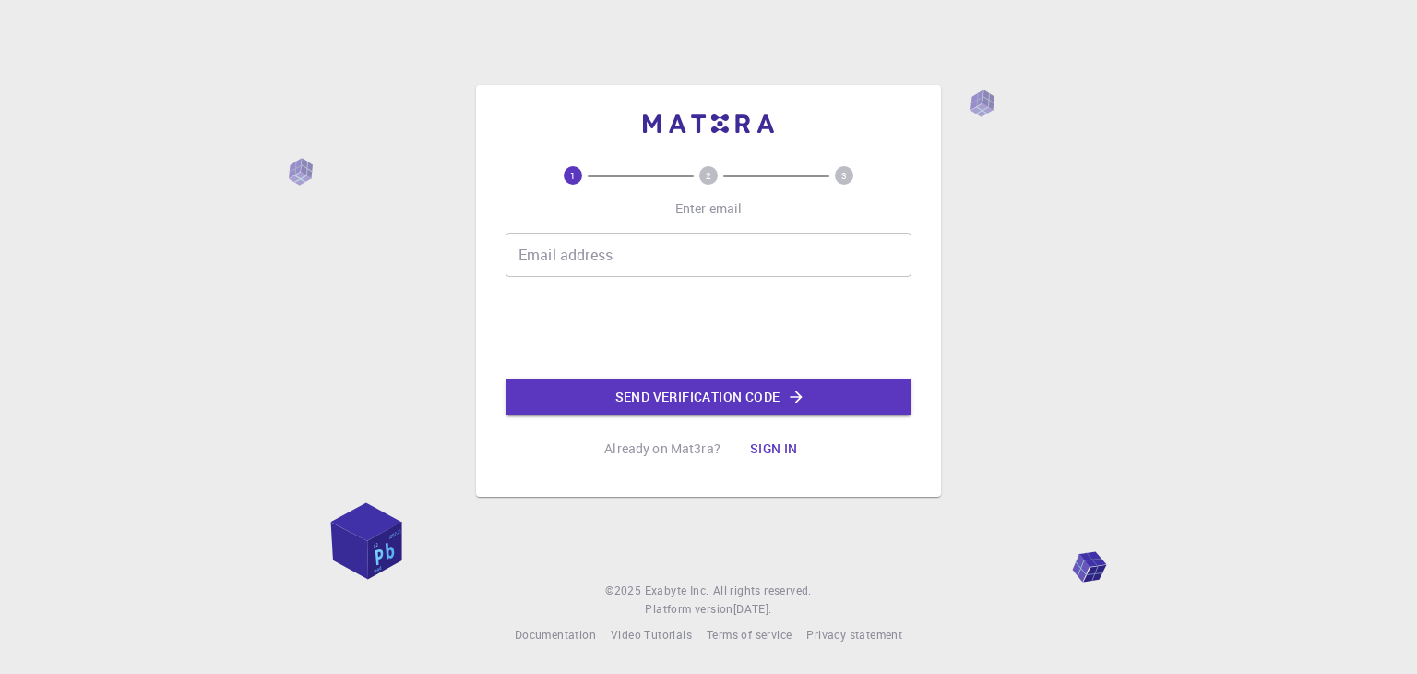 The height and width of the screenshot is (674, 1417). What do you see at coordinates (774, 448) in the screenshot?
I see `a: Sign in` at bounding box center [774, 448].